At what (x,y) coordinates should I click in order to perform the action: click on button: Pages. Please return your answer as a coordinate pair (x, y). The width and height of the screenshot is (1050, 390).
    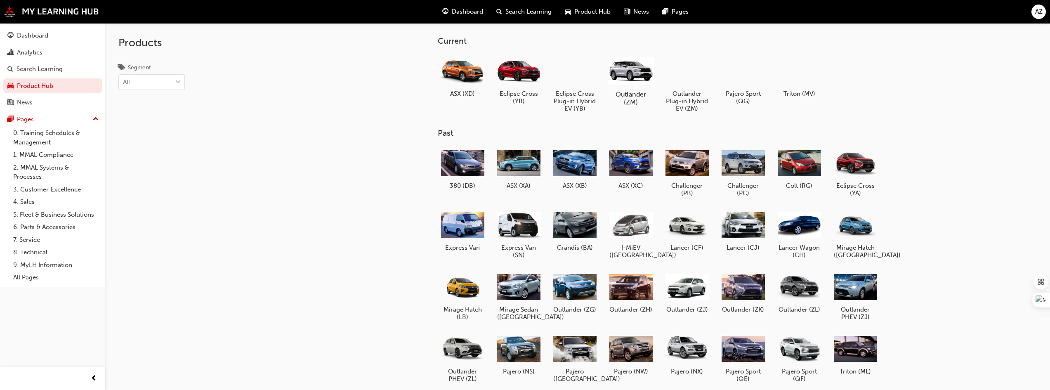
    Looking at the image, I should click on (52, 119).